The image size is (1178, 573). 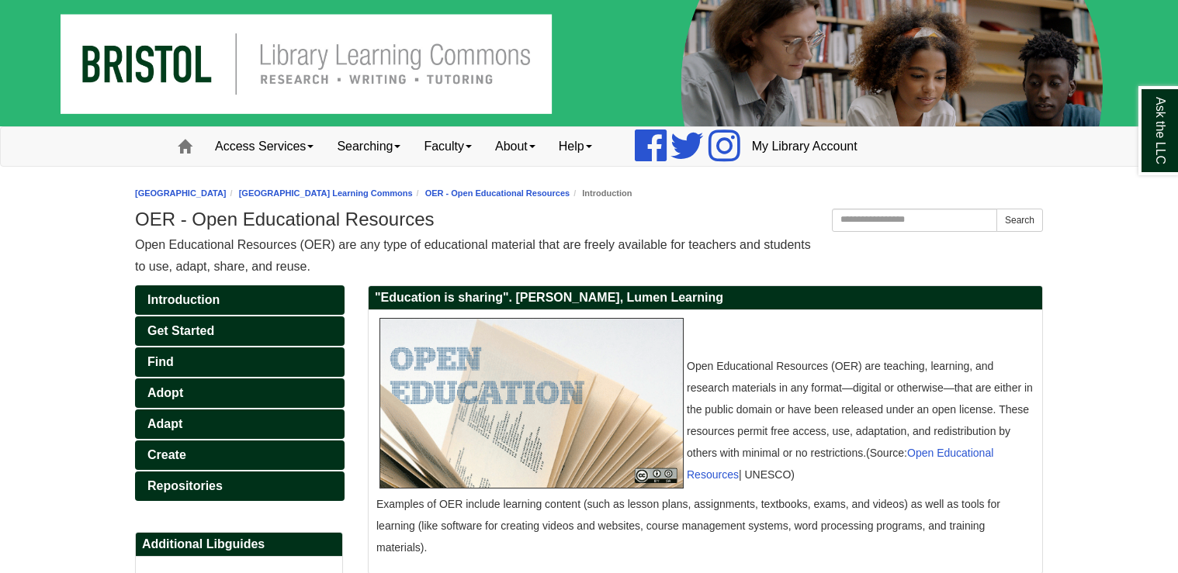 What do you see at coordinates (239, 545) in the screenshot?
I see `h2: Additional Libguides` at bounding box center [239, 545].